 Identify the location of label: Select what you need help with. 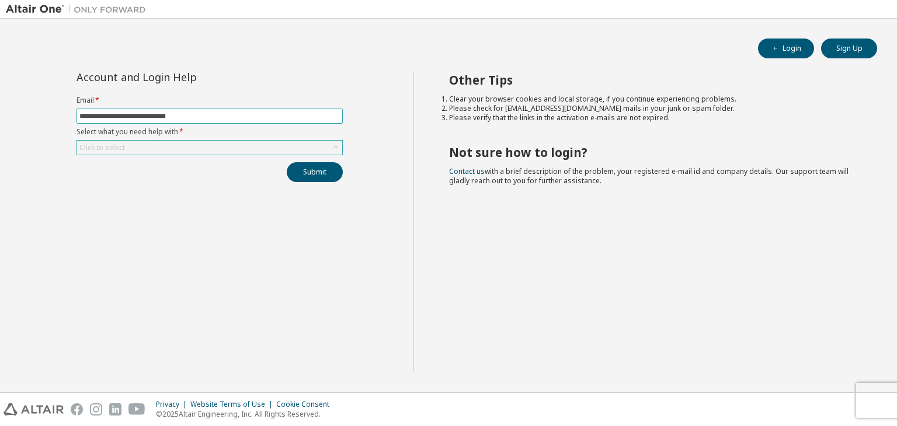
(210, 132).